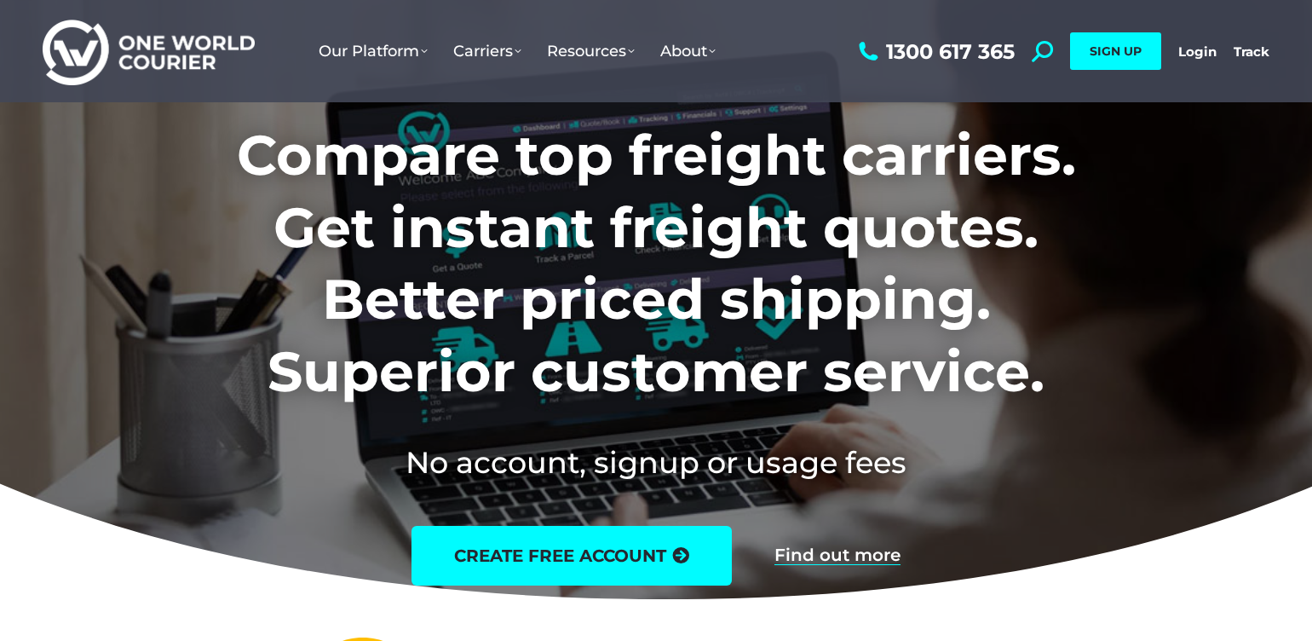 Image resolution: width=1312 pixels, height=641 pixels. I want to click on a: Login, so click(1197, 51).